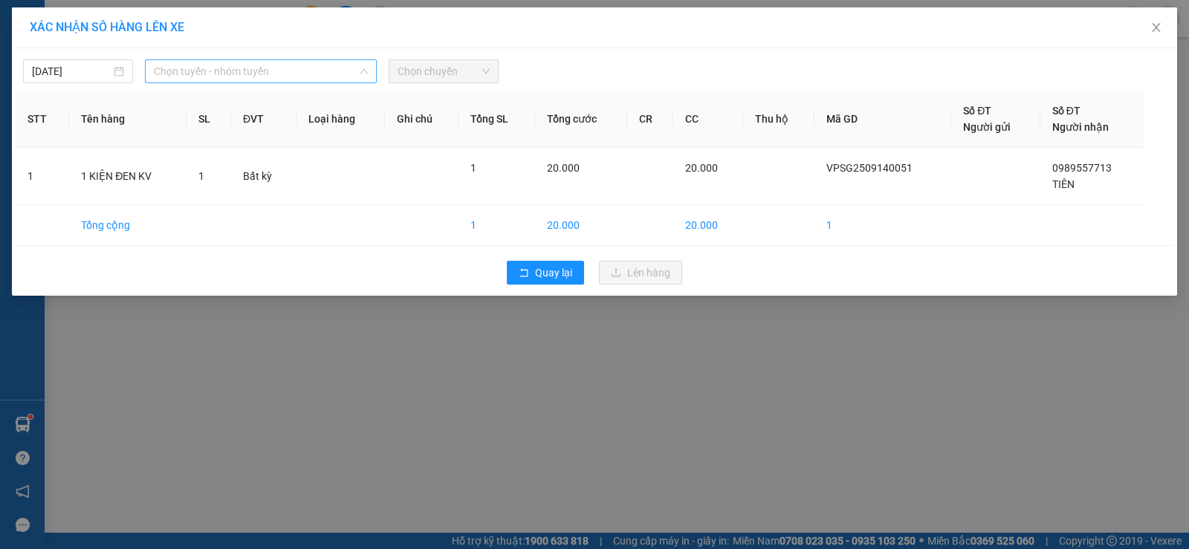 Image resolution: width=1189 pixels, height=549 pixels. Describe the element at coordinates (883, 119) in the screenshot. I see `th: Mã GD` at that location.